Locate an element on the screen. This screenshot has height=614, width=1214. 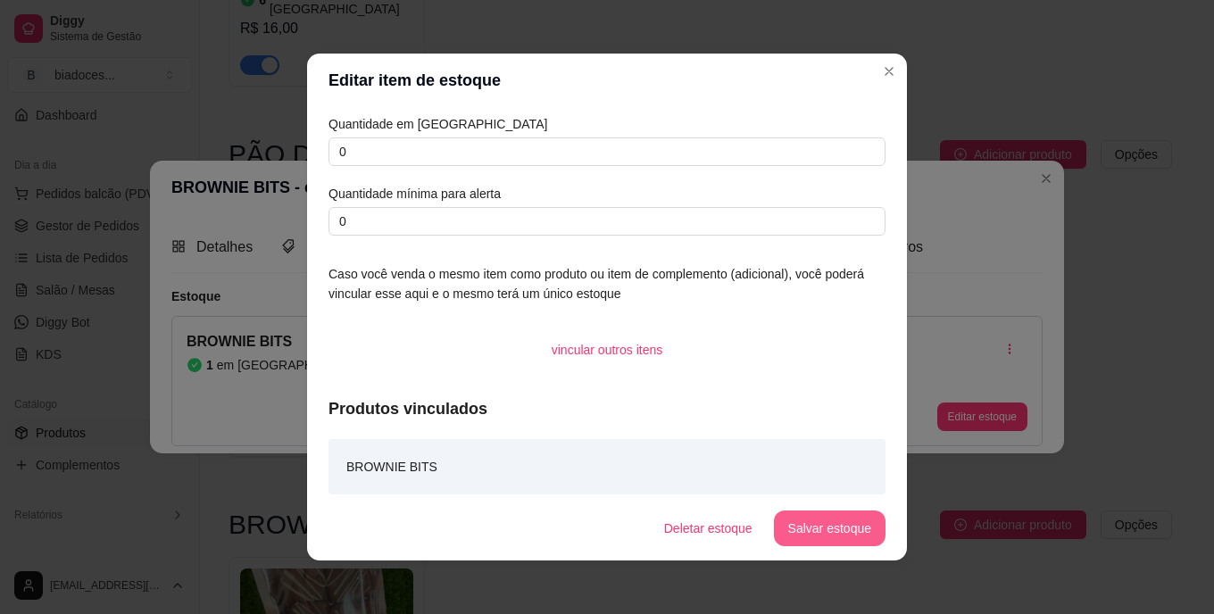
article: Produtos vinculados is located at coordinates (607, 409).